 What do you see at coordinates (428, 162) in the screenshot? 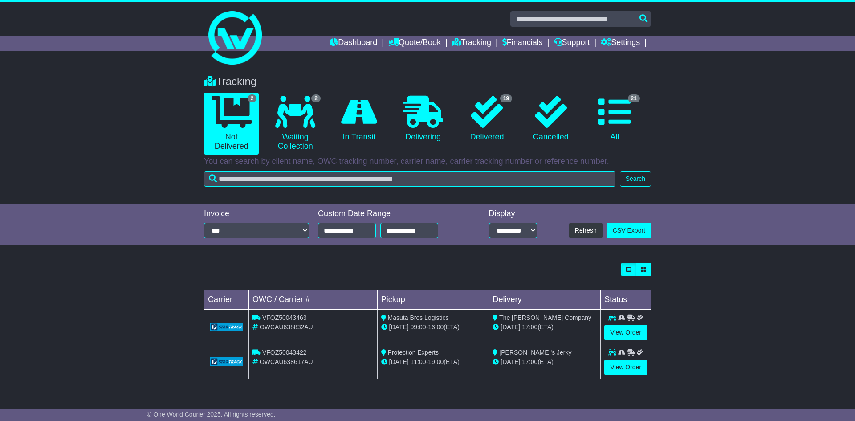
I see `p: You can search by client name, OWC tracking number, carrier name, carrier tracking number or refe...` at bounding box center [428, 162].